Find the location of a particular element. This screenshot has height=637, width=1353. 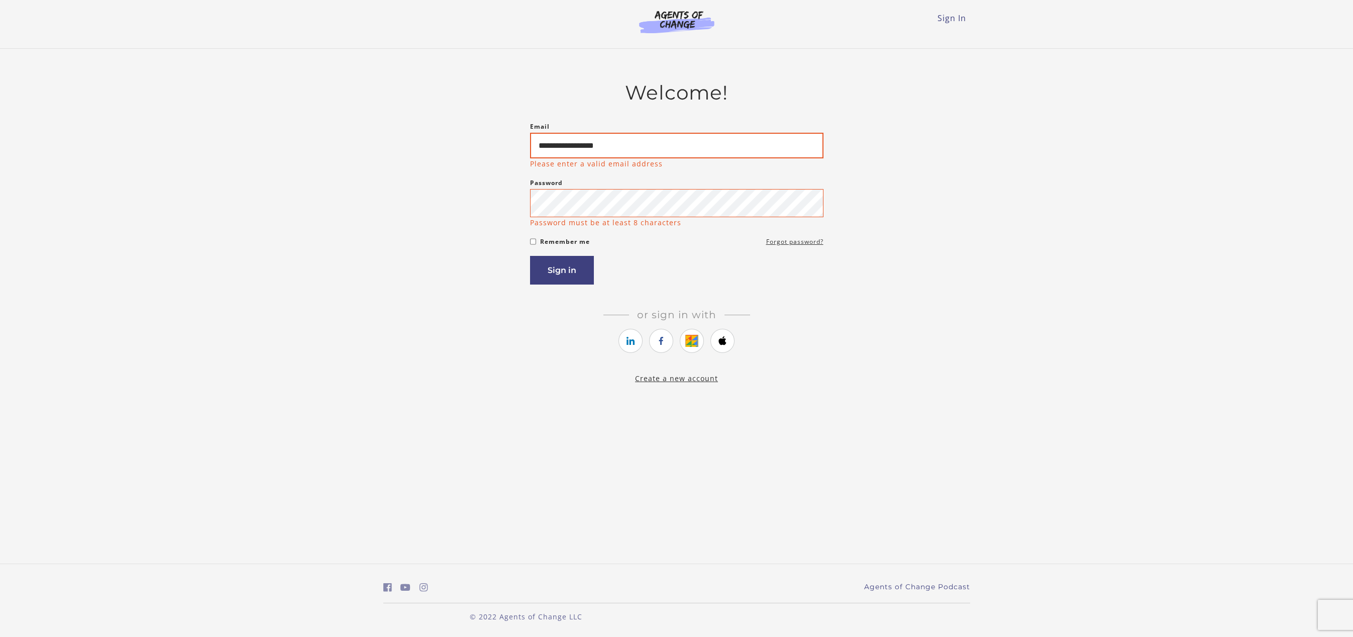

a: https://courses.thinkific.com/users/auth/facebook?ss%5Breferral%5D=&ss%5Buser_return_to%5D=&ss%5B... is located at coordinates (661, 341).